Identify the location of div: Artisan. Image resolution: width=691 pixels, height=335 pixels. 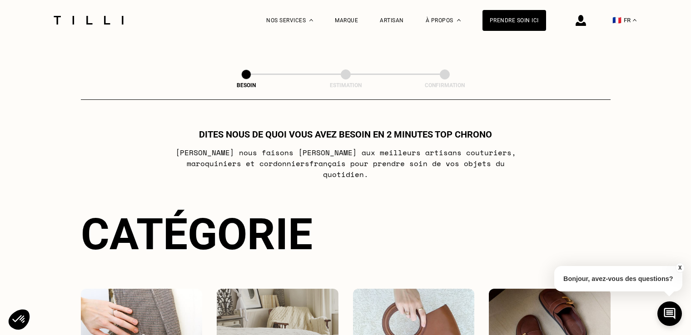
(391, 20).